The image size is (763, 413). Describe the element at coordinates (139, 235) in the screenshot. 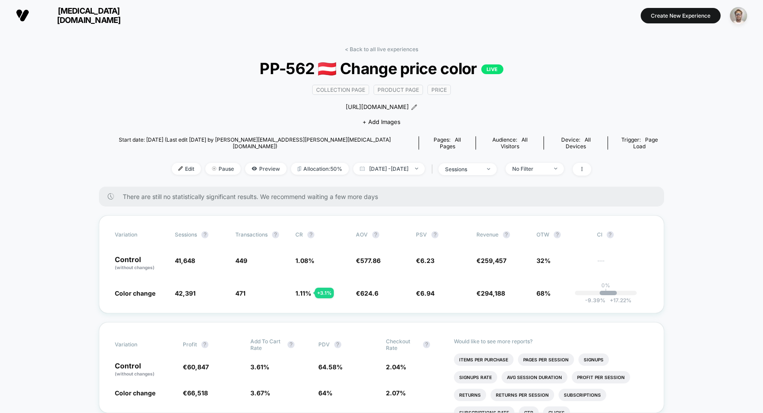

I see `span: Variation` at that location.